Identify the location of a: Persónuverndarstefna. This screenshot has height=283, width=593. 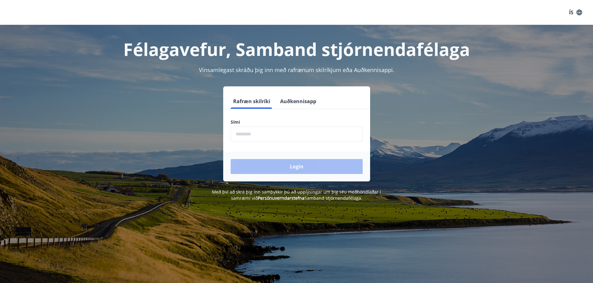
(281, 198).